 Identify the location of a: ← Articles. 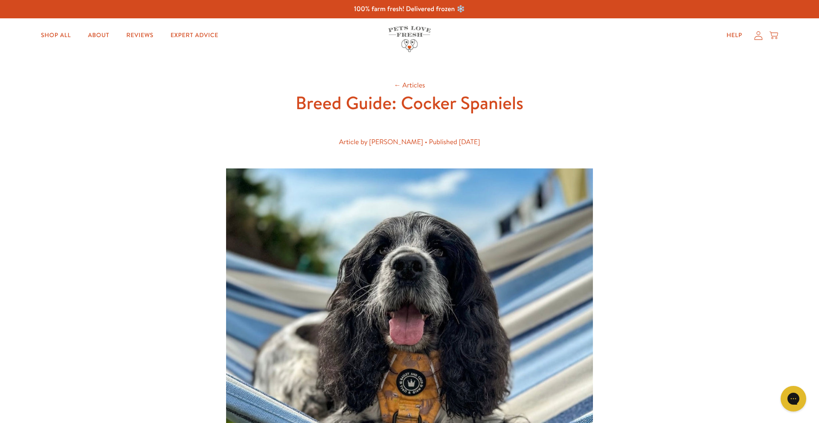
(409, 85).